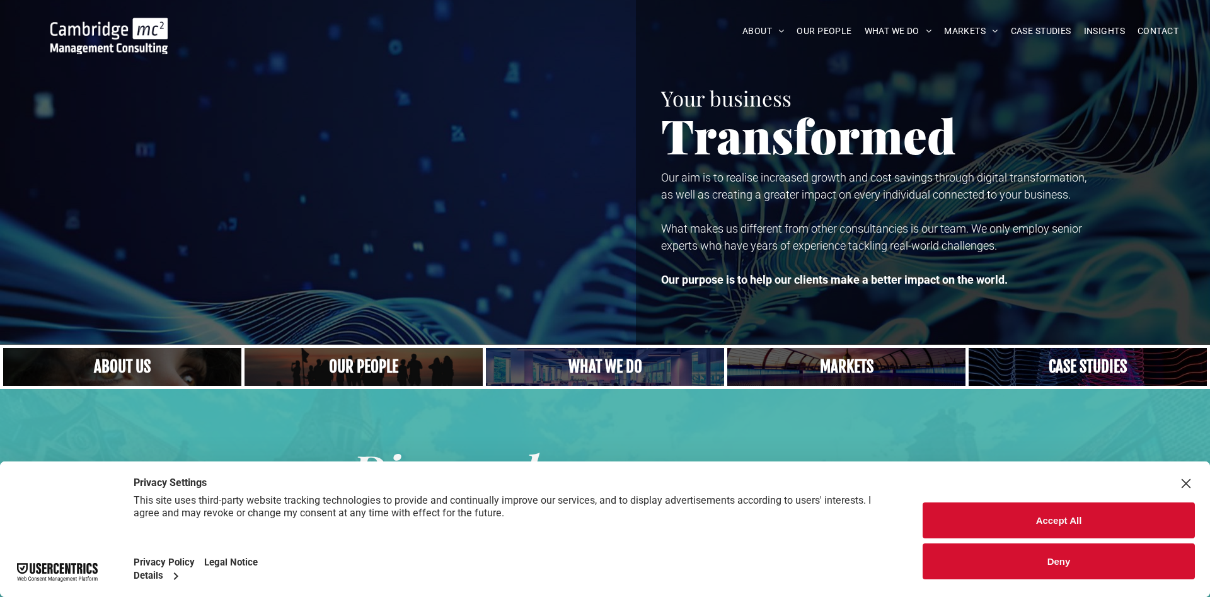  Describe the element at coordinates (1104, 31) in the screenshot. I see `a: INSIGHTS` at that location.